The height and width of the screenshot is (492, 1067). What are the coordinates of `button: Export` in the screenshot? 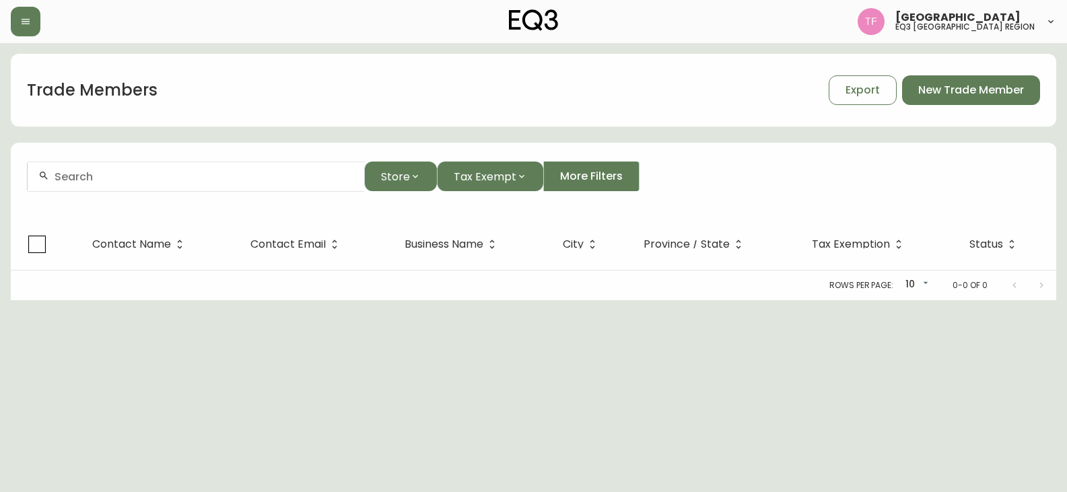 It's located at (862, 90).